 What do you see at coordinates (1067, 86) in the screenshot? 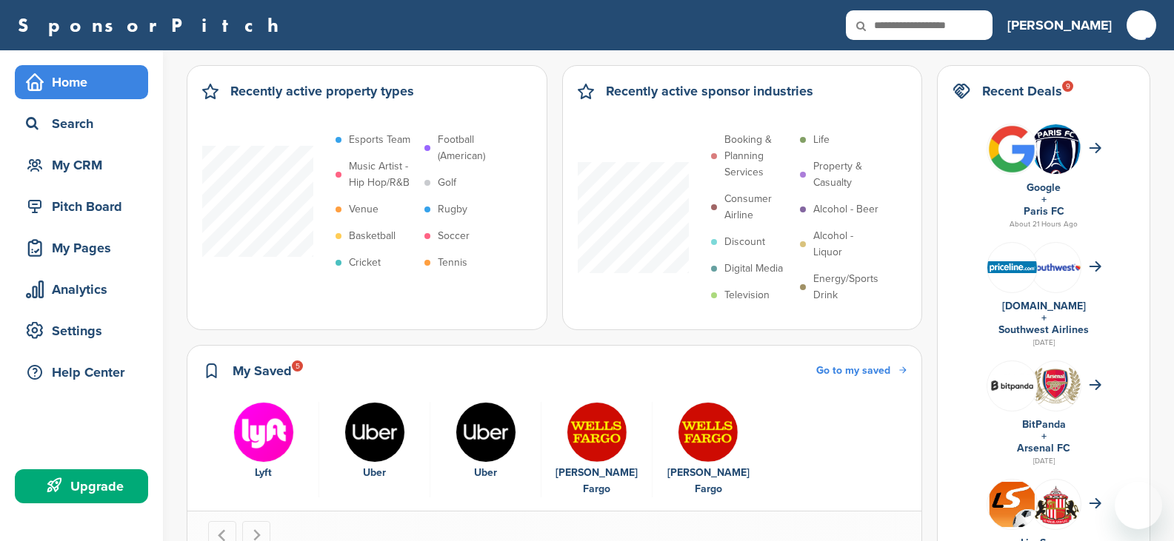
I see `div: 9` at bounding box center [1067, 86].